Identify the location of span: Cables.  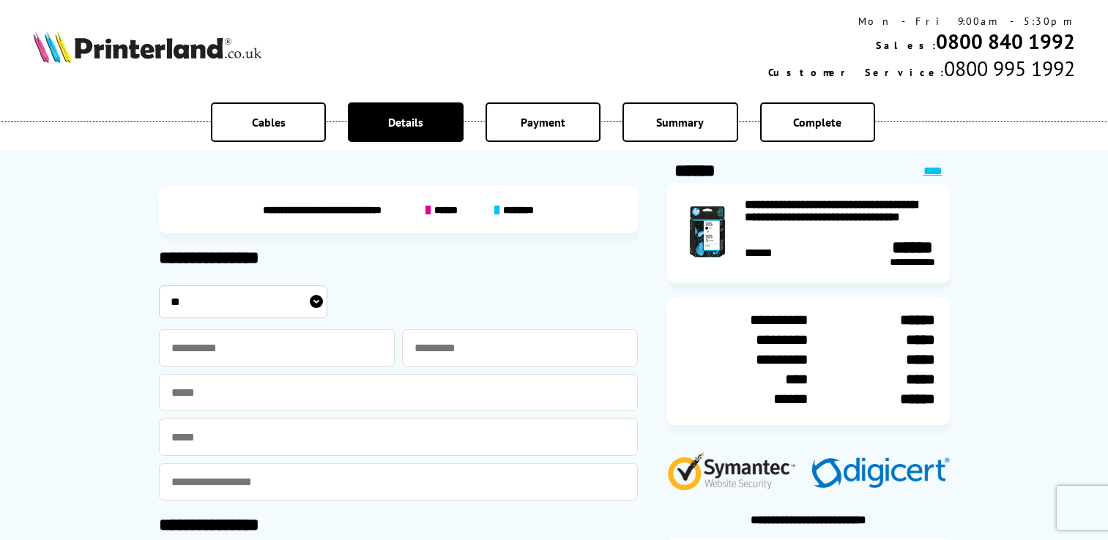
(269, 122).